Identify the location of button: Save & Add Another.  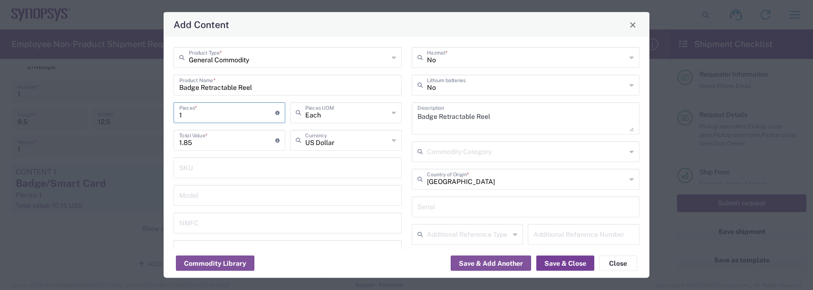
(491, 263).